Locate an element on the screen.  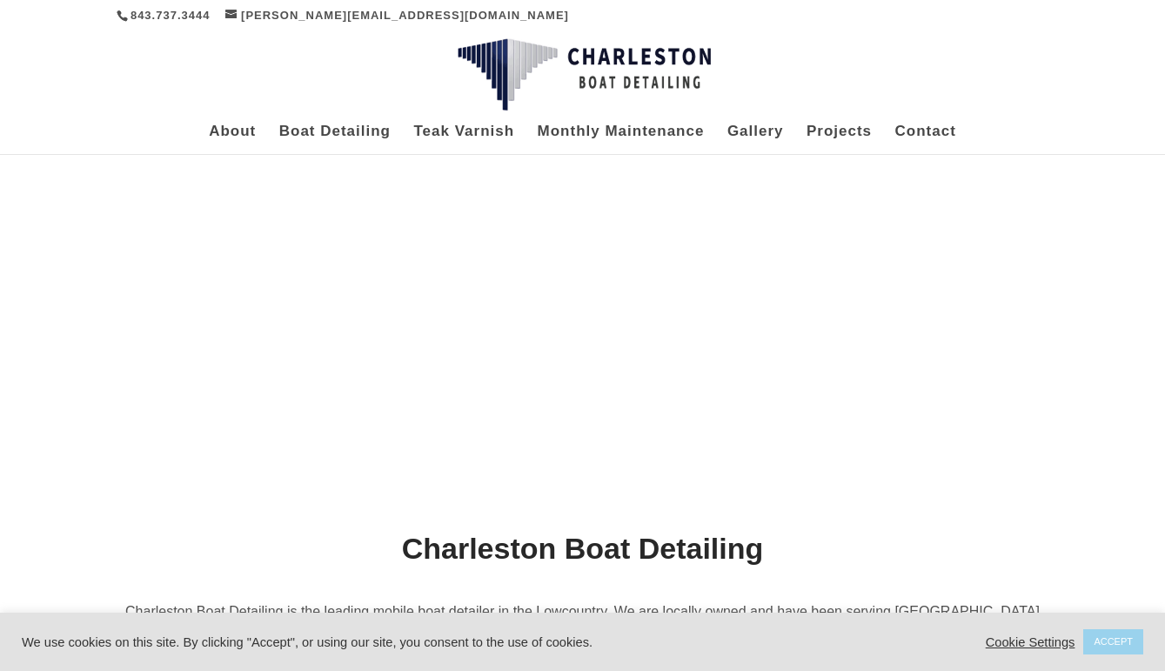
h1: Charleston Boat Detailing is located at coordinates (582, 553).